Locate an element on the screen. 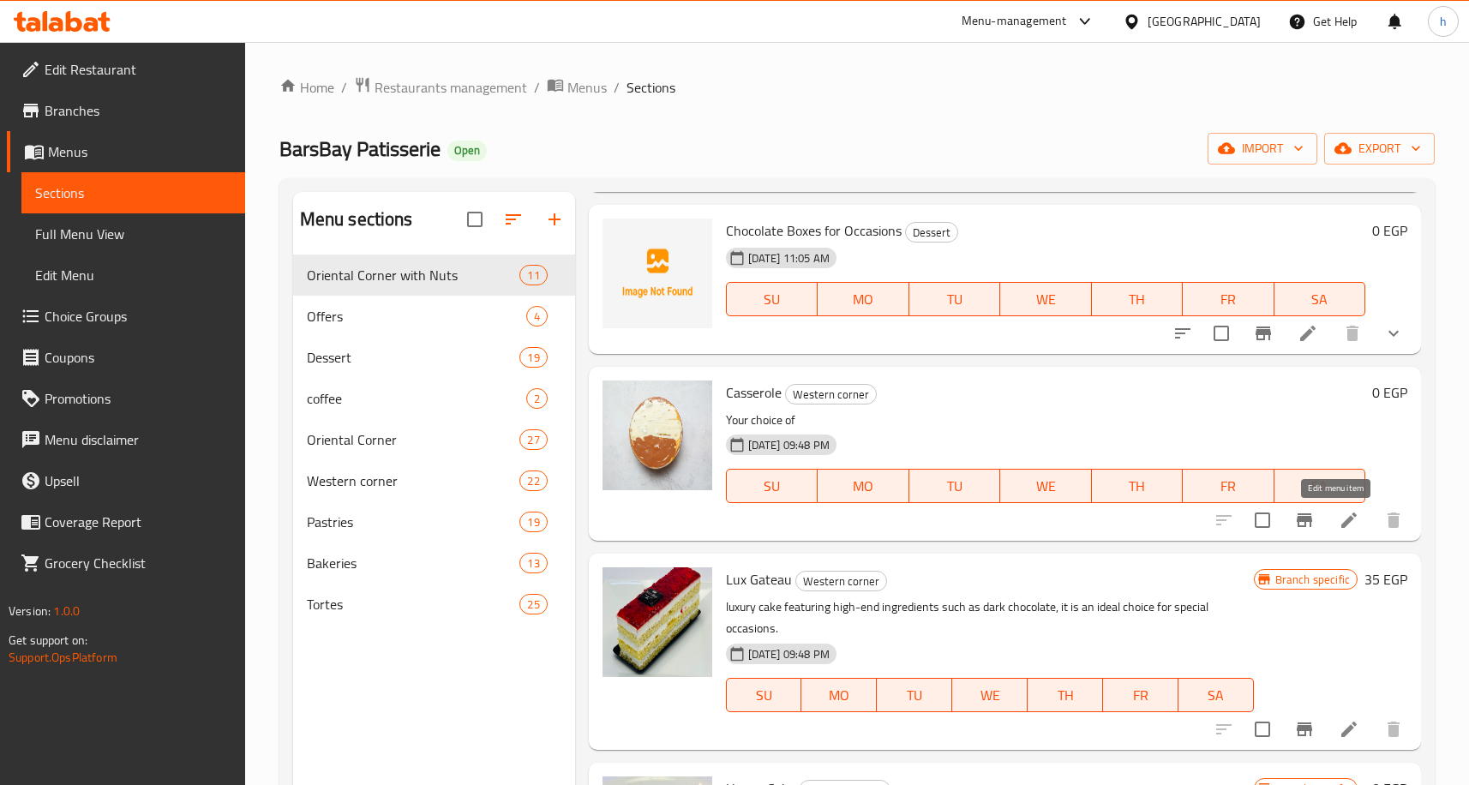  span: Version: is located at coordinates (29, 611).